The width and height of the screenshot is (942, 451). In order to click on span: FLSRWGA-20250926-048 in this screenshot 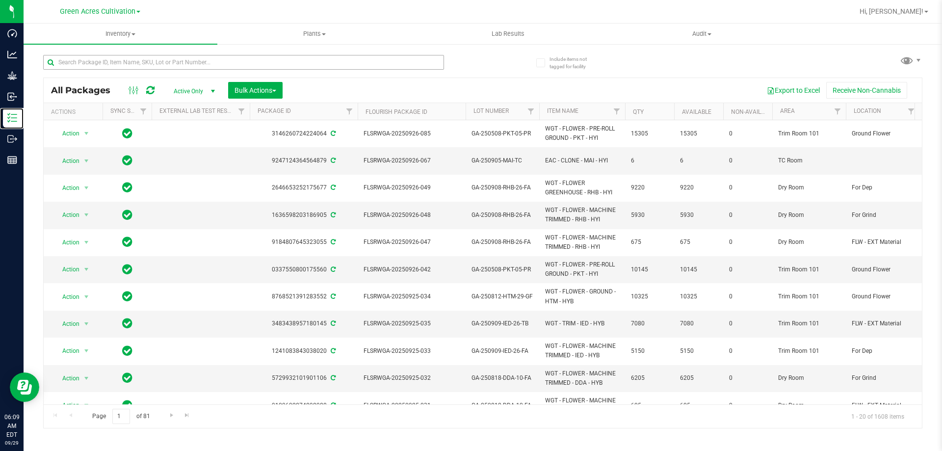, I will do `click(412, 215)`.